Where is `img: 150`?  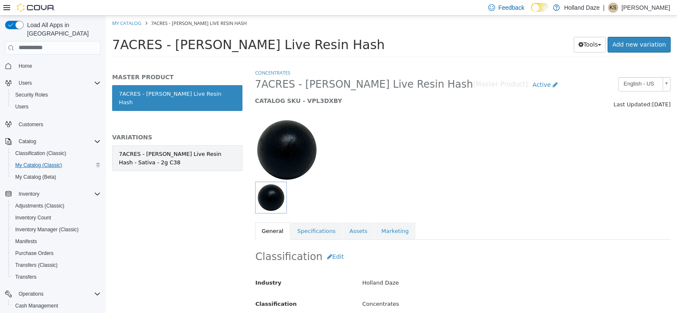
img: 150 is located at coordinates (181, 134).